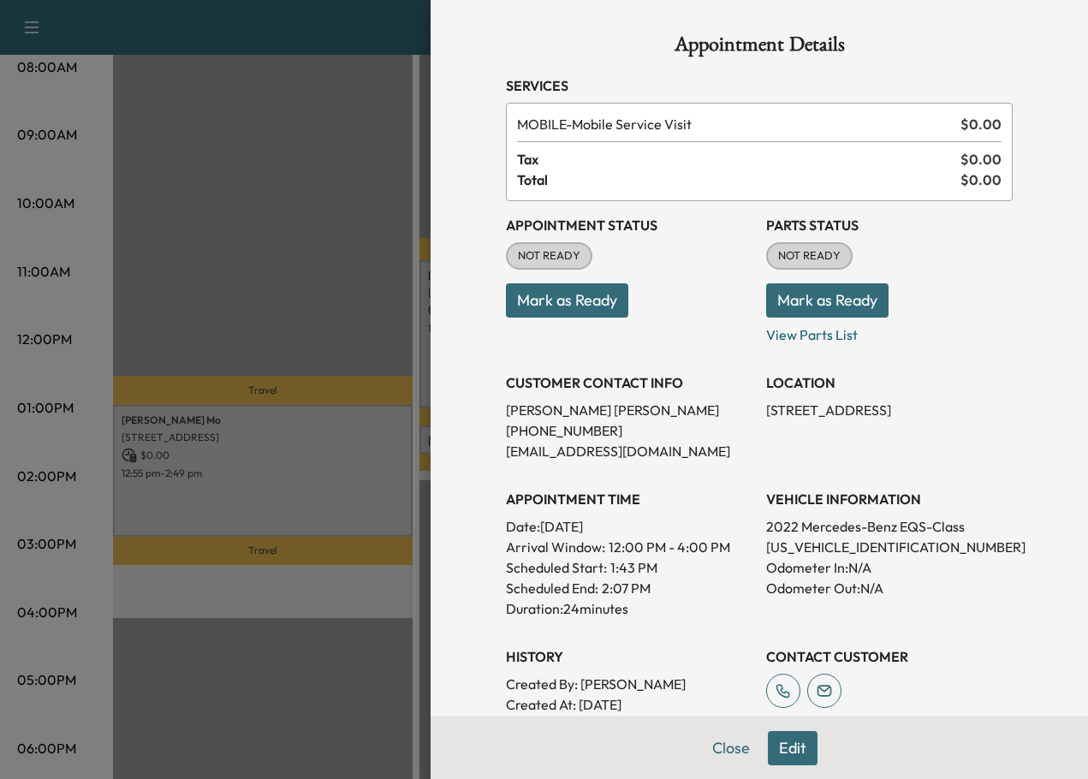 This screenshot has height=779, width=1088. Describe the element at coordinates (552, 588) in the screenshot. I see `p: Scheduled End:` at that location.